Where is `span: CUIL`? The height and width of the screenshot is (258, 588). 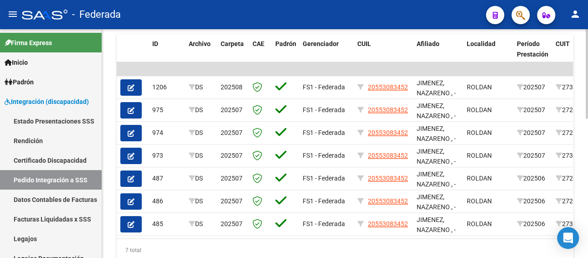 span: CUIL is located at coordinates (364, 44).